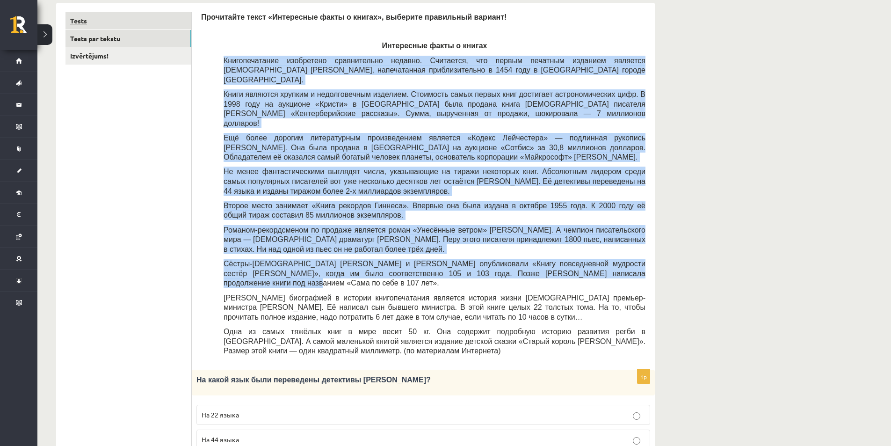  Describe the element at coordinates (435, 147) in the screenshot. I see `span: Ещё более дорогим литературным произведением является «Кодекс Лейчестера» — подлинная рукопись [P...` at that location.